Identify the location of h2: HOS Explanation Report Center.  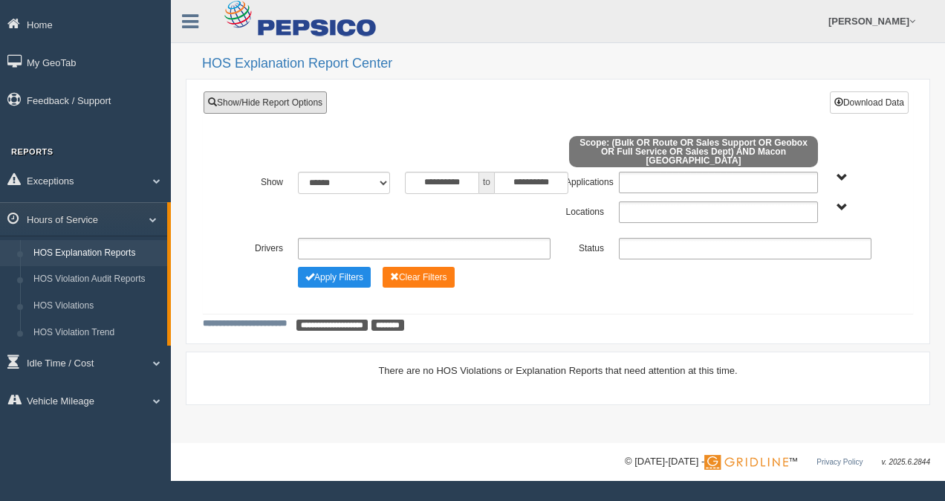
(566, 64).